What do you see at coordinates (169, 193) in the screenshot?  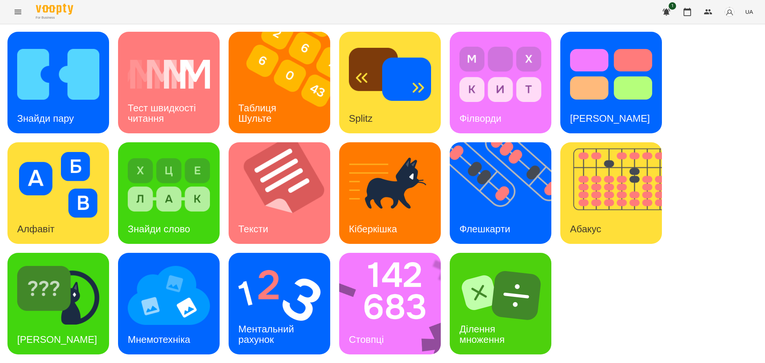 I see `a: Знайди словоЗнайди слово` at bounding box center [169, 193].